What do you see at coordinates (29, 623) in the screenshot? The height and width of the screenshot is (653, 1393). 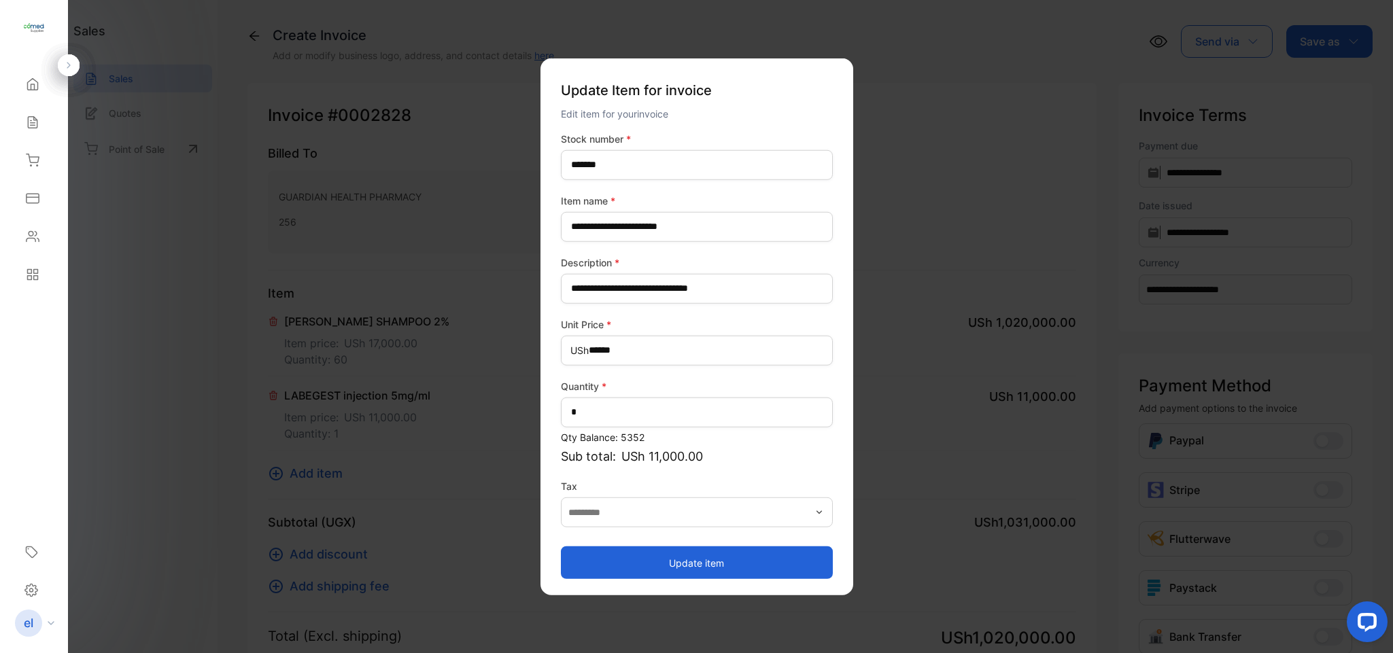 I see `p: el` at bounding box center [29, 623].